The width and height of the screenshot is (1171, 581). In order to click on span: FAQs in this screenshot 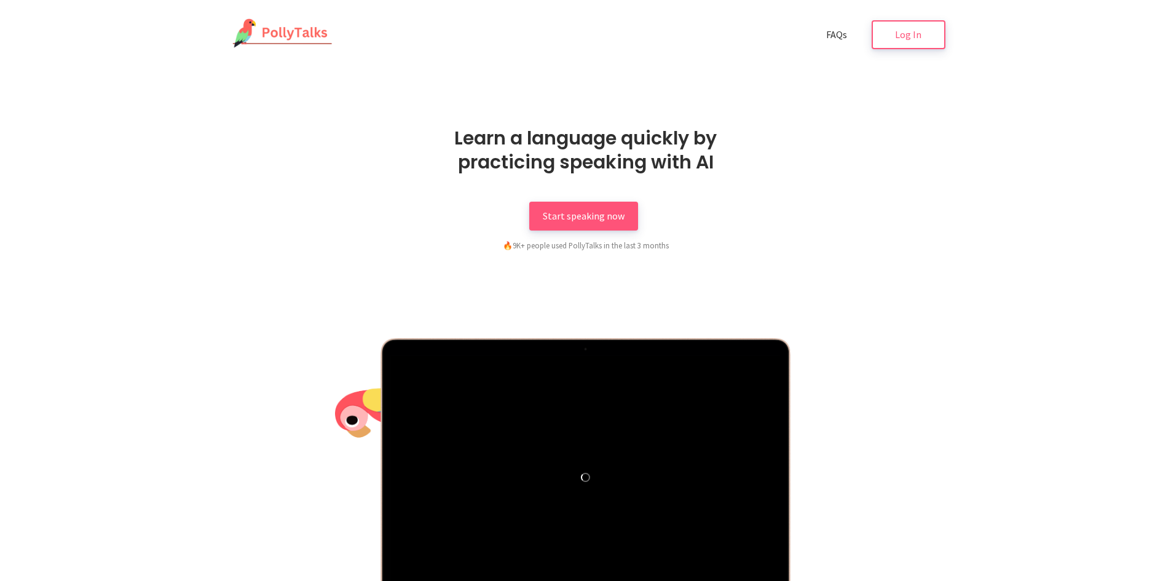, I will do `click(837, 34)`.